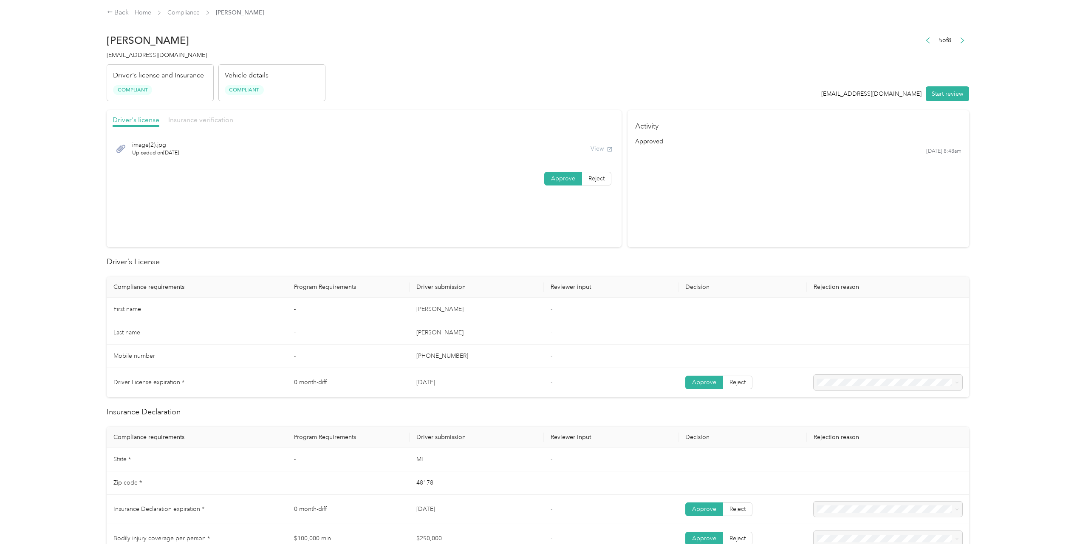  I want to click on td: $100,000 min, so click(349, 538).